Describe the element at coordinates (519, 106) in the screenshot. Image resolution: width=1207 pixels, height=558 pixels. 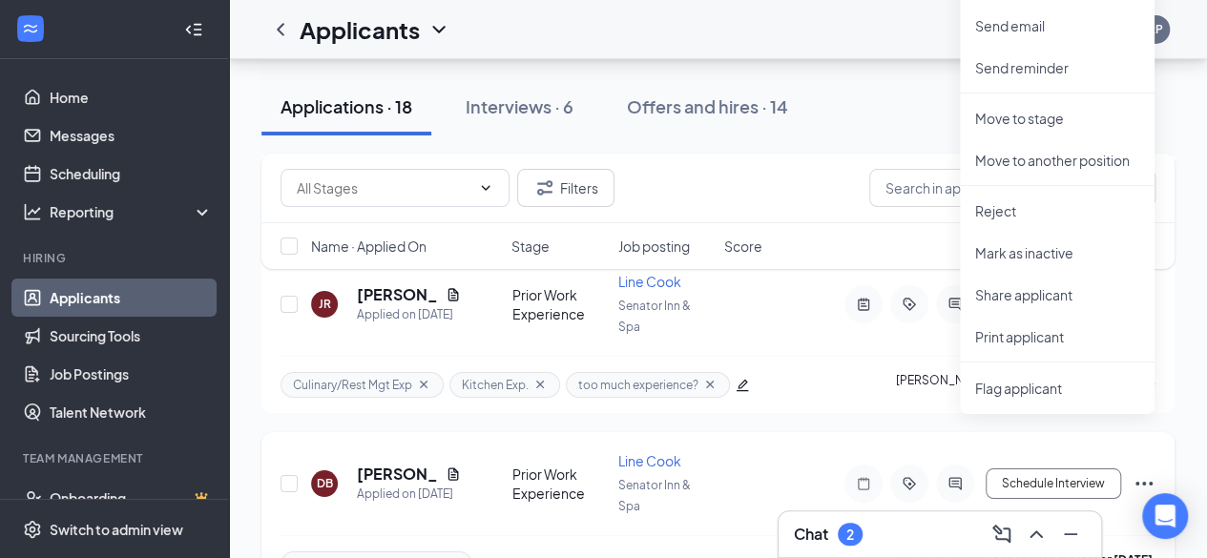
I see `div: Interviews · 6` at that location.